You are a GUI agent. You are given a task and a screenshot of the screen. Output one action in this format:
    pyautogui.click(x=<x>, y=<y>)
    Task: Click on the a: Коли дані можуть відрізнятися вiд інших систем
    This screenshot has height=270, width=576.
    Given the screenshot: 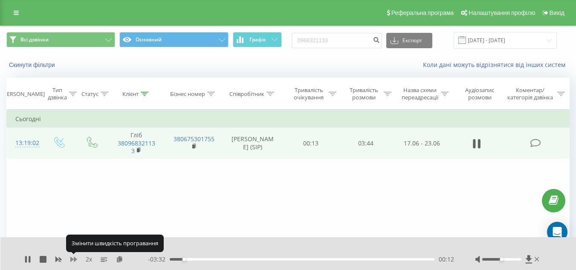 What is the action you would take?
    pyautogui.click(x=496, y=64)
    